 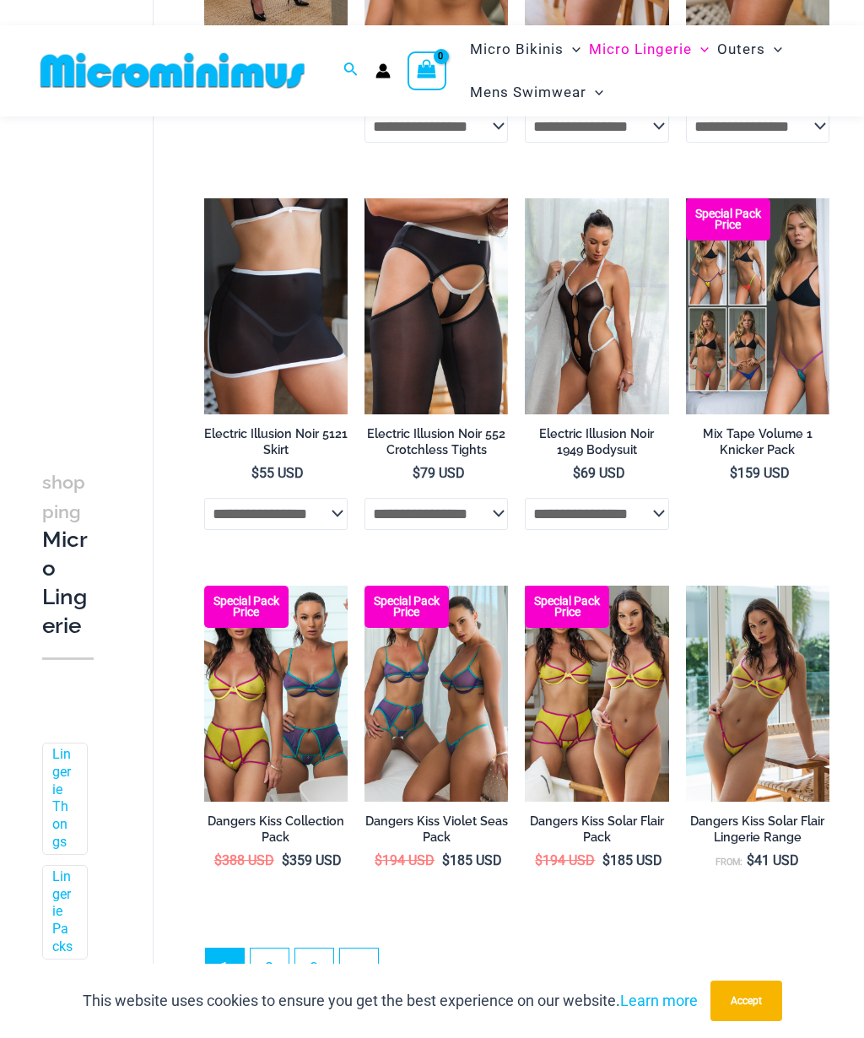 I want to click on img: Electric Illusion Noir 1521 Bra 611 Micro 552 Tights 06, so click(x=436, y=306).